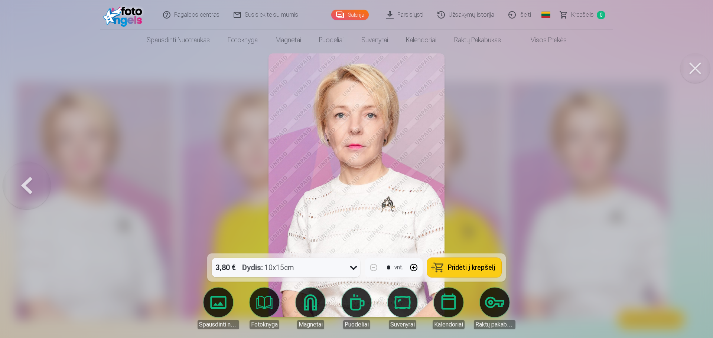  Describe the element at coordinates (464, 268) in the screenshot. I see `button: Pridėti į krepšelį` at that location.